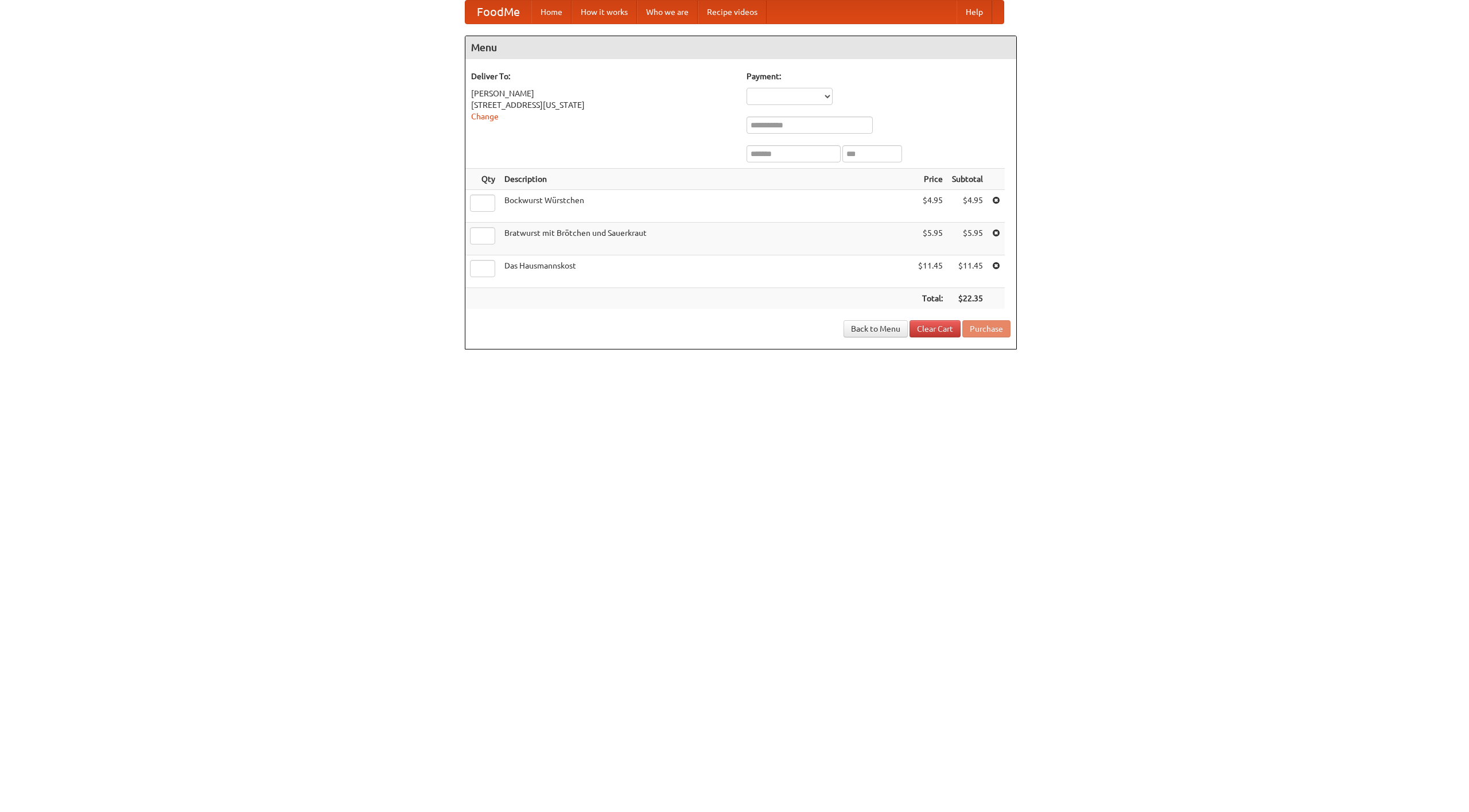 The image size is (1469, 812). I want to click on th: Price, so click(930, 179).